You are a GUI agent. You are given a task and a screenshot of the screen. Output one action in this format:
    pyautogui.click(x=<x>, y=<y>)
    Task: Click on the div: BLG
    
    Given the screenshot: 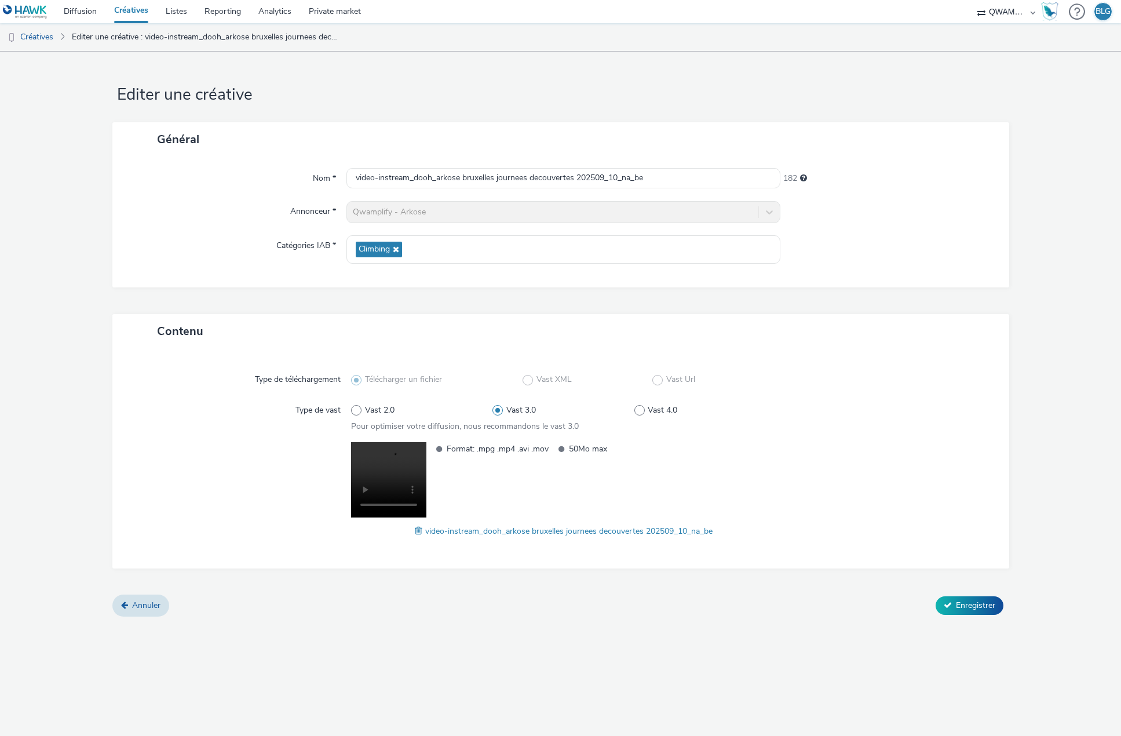 What is the action you would take?
    pyautogui.click(x=1103, y=12)
    